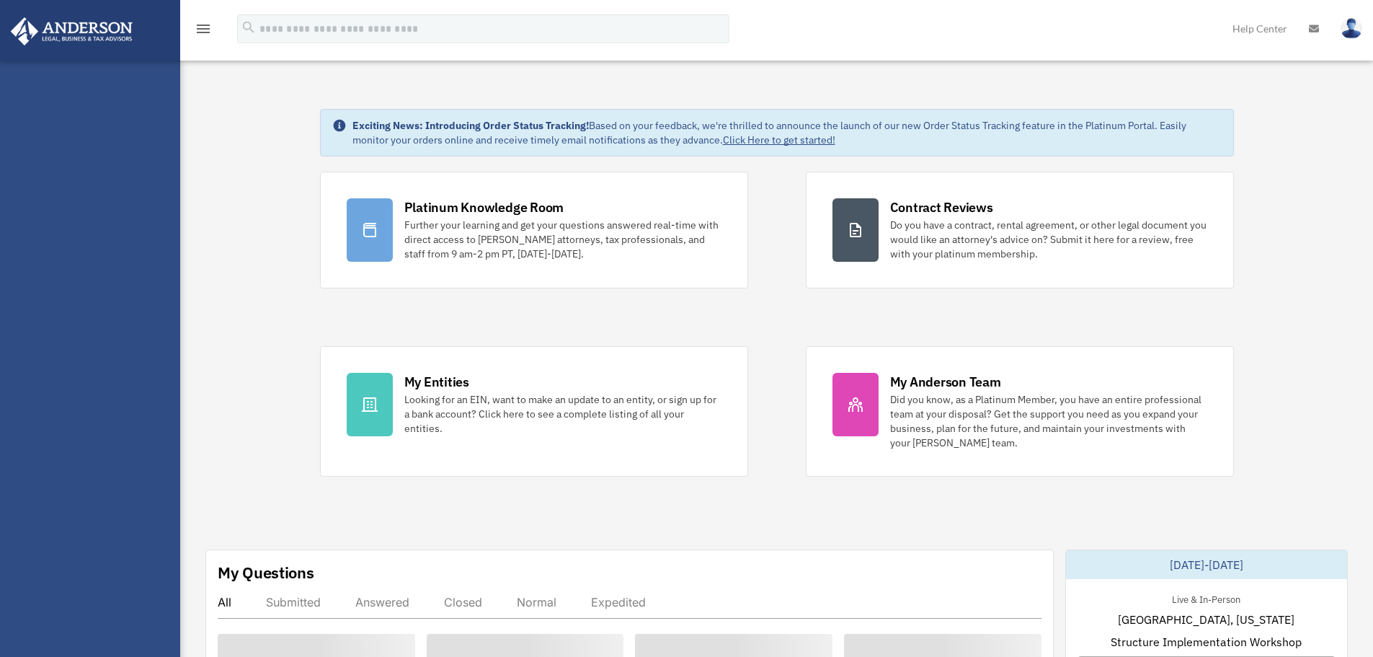 The image size is (1373, 657). I want to click on a: Contract Reviews Do you have a contract, rental agreement, or other legal document you would like..., so click(1020, 230).